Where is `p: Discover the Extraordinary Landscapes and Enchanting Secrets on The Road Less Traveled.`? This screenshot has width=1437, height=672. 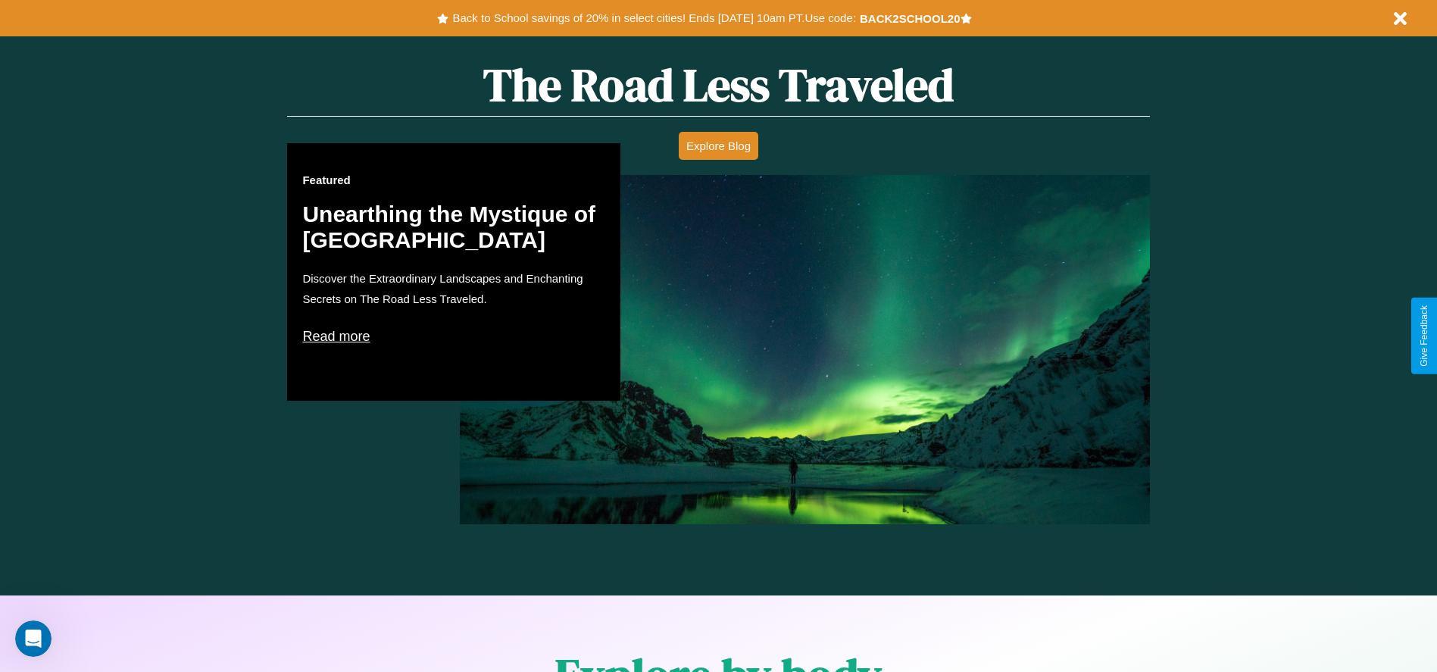
p: Discover the Extraordinary Landscapes and Enchanting Secrets on The Road Less Traveled. is located at coordinates (454, 289).